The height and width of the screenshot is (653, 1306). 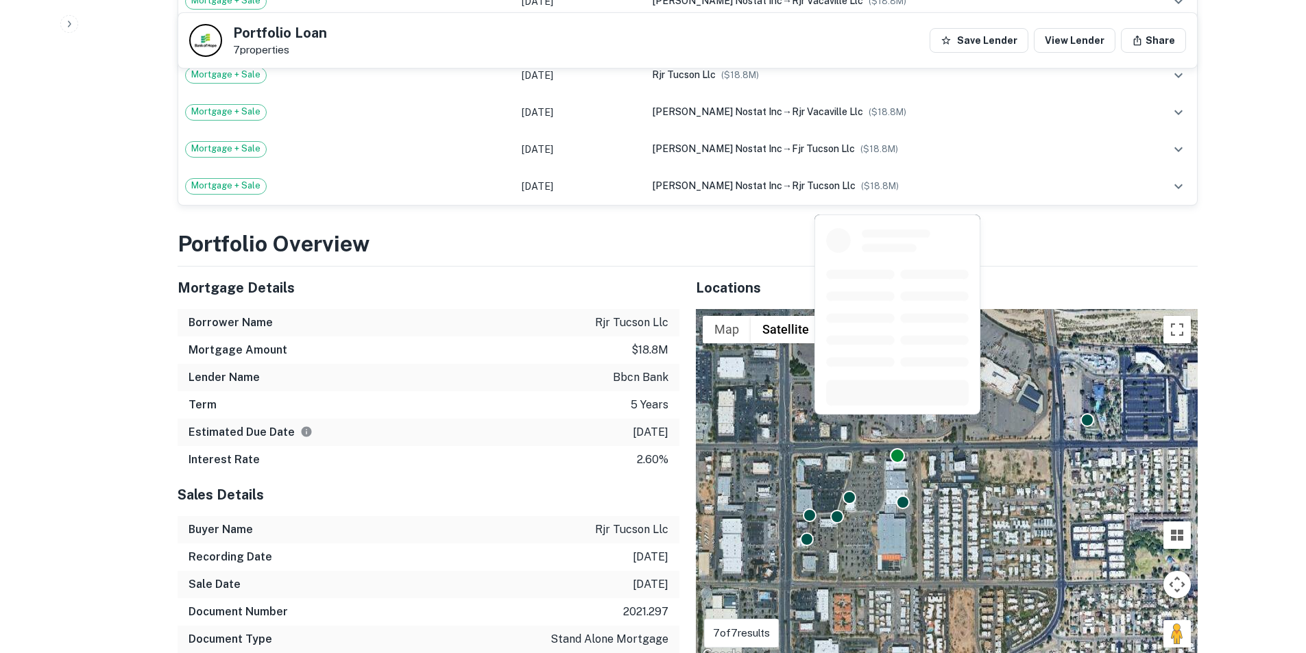 I want to click on span: rjr vacaville llc, so click(x=828, y=112).